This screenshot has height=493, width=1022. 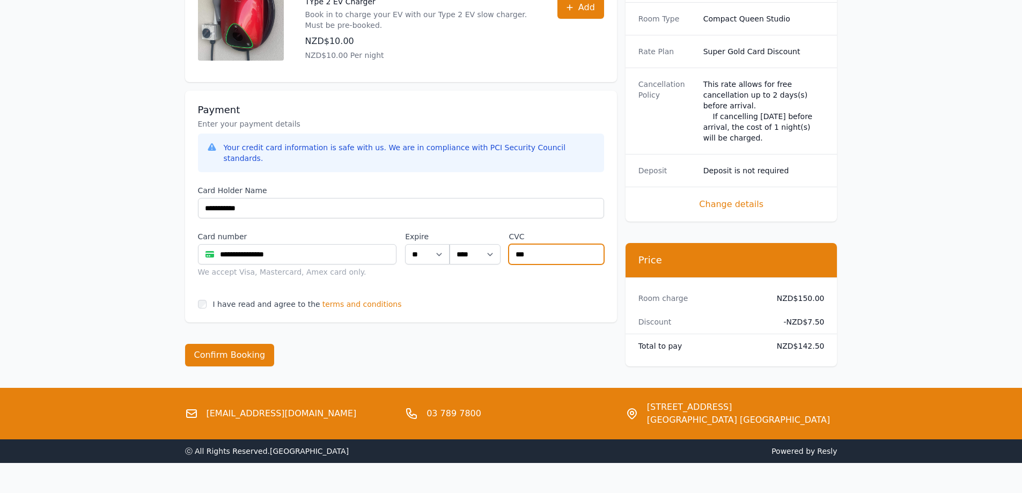 What do you see at coordinates (409, 153) in the screenshot?
I see `div: Your credit card information is safe with us. We are in compliance with PCI Security Council stan...` at bounding box center [409, 153].